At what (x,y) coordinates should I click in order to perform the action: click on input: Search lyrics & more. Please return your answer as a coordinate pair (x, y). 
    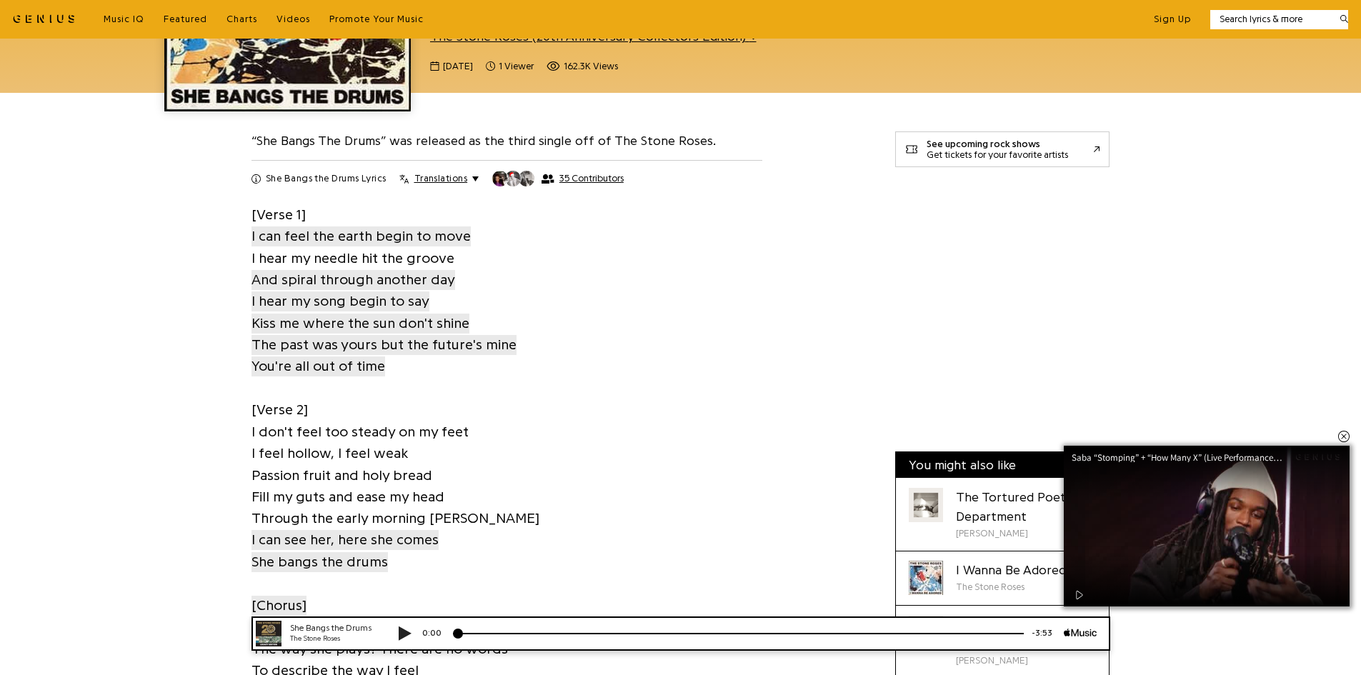
    Looking at the image, I should click on (1270, 19).